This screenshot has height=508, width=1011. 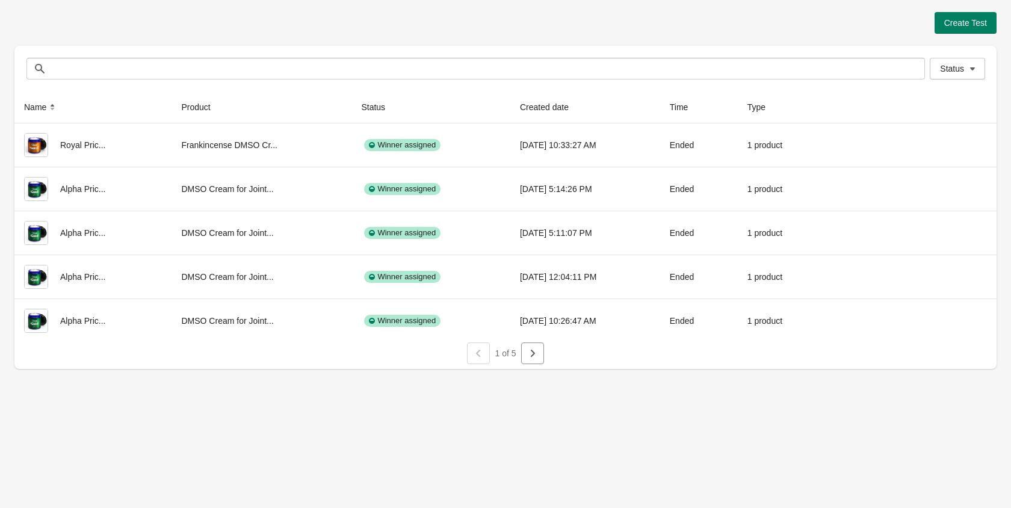 I want to click on div: Frankincense DMSO Cr..., so click(x=261, y=145).